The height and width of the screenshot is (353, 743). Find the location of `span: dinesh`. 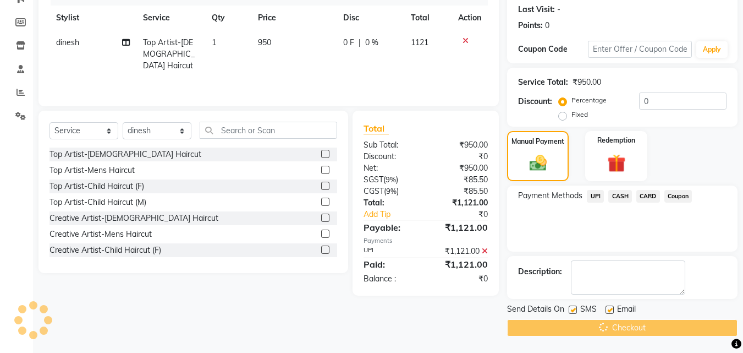

span: dinesh is located at coordinates (68, 42).